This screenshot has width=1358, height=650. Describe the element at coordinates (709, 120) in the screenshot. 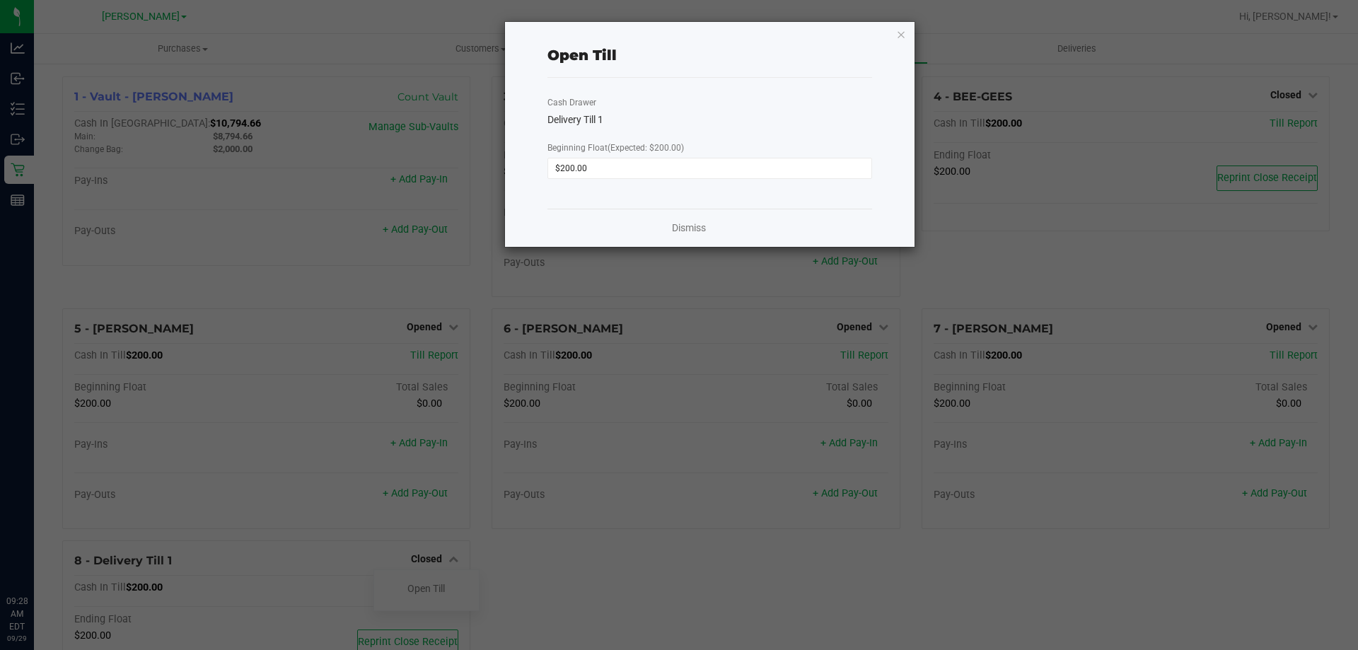

I see `div: Delivery Till 1` at that location.